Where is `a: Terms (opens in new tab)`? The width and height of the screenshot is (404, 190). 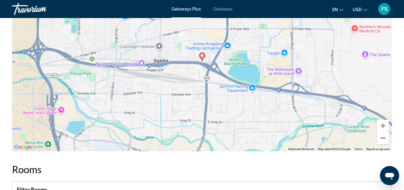 a: Terms (opens in new tab) is located at coordinates (358, 149).